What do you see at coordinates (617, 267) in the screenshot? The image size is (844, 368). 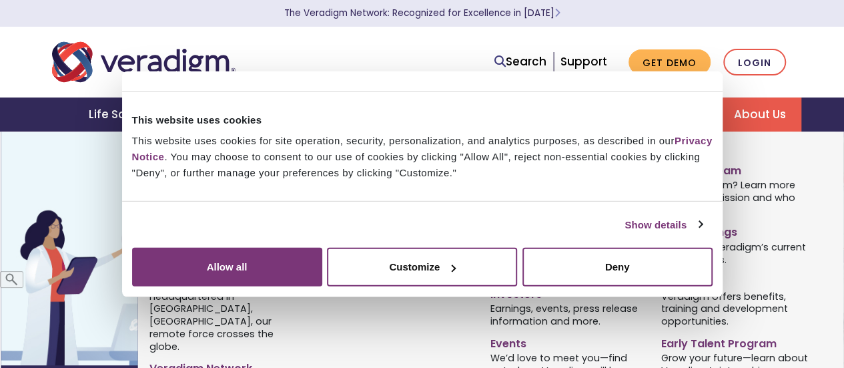 I see `button: Deny` at bounding box center [617, 267].